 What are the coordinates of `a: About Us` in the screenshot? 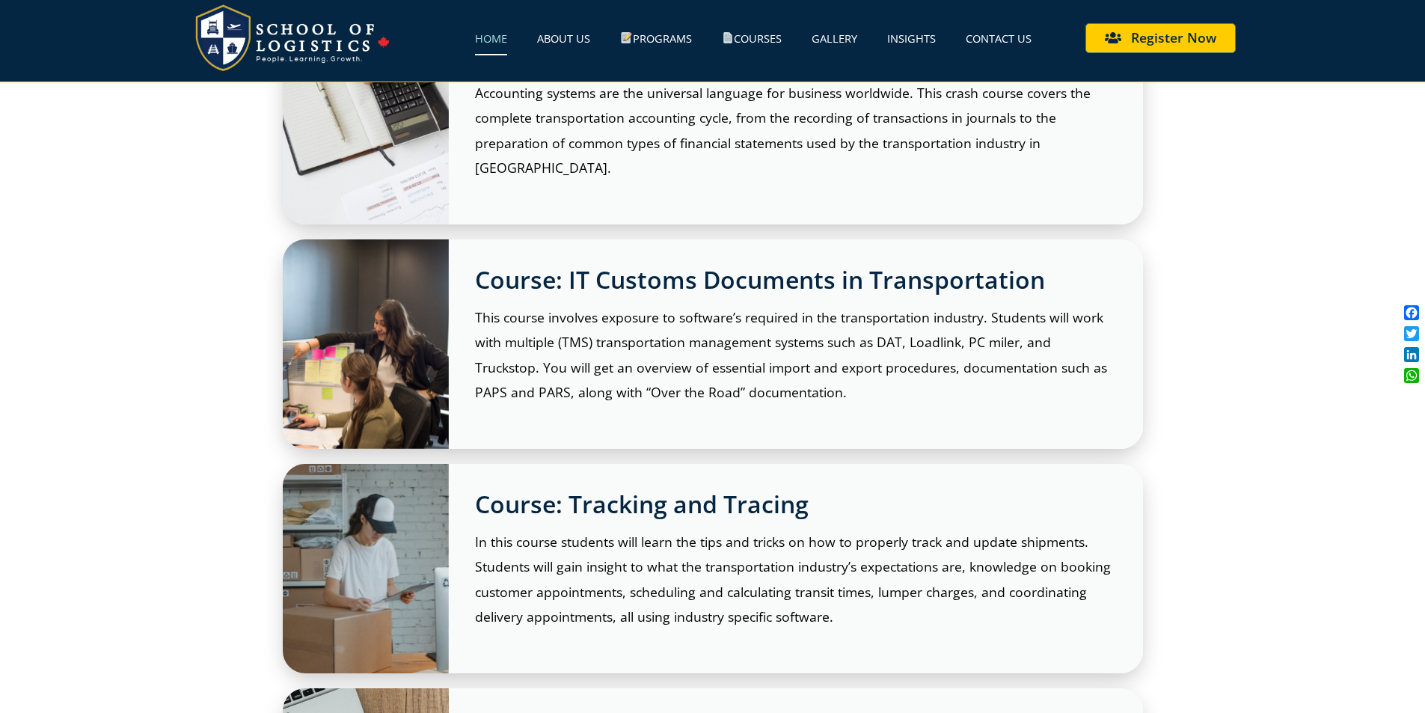 It's located at (563, 38).